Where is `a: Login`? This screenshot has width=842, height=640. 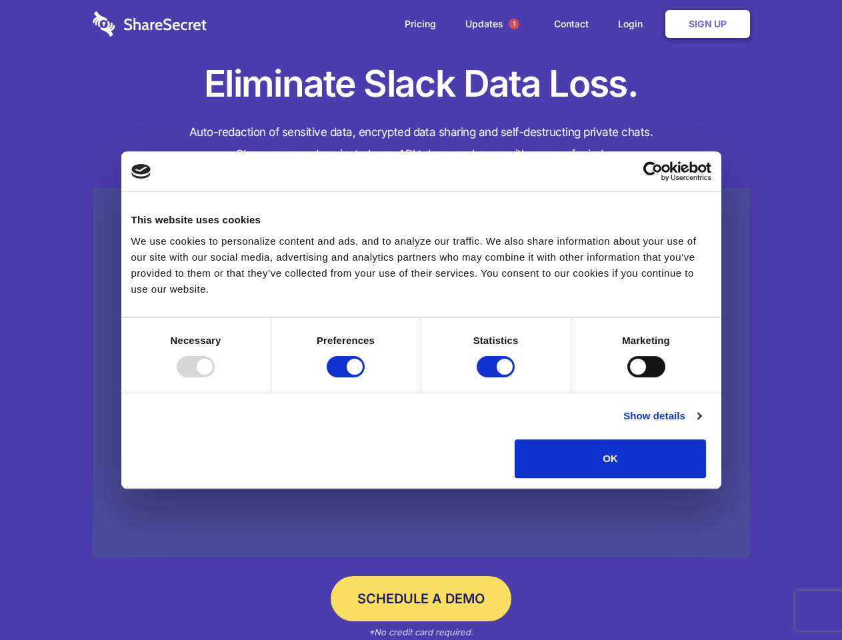 a: Login is located at coordinates (634, 24).